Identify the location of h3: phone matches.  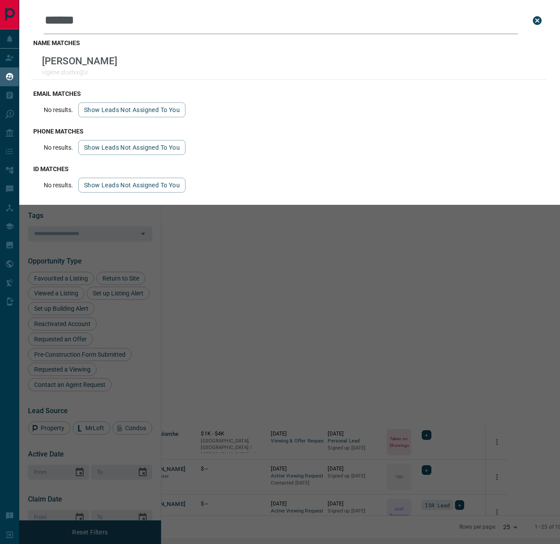
(290, 131).